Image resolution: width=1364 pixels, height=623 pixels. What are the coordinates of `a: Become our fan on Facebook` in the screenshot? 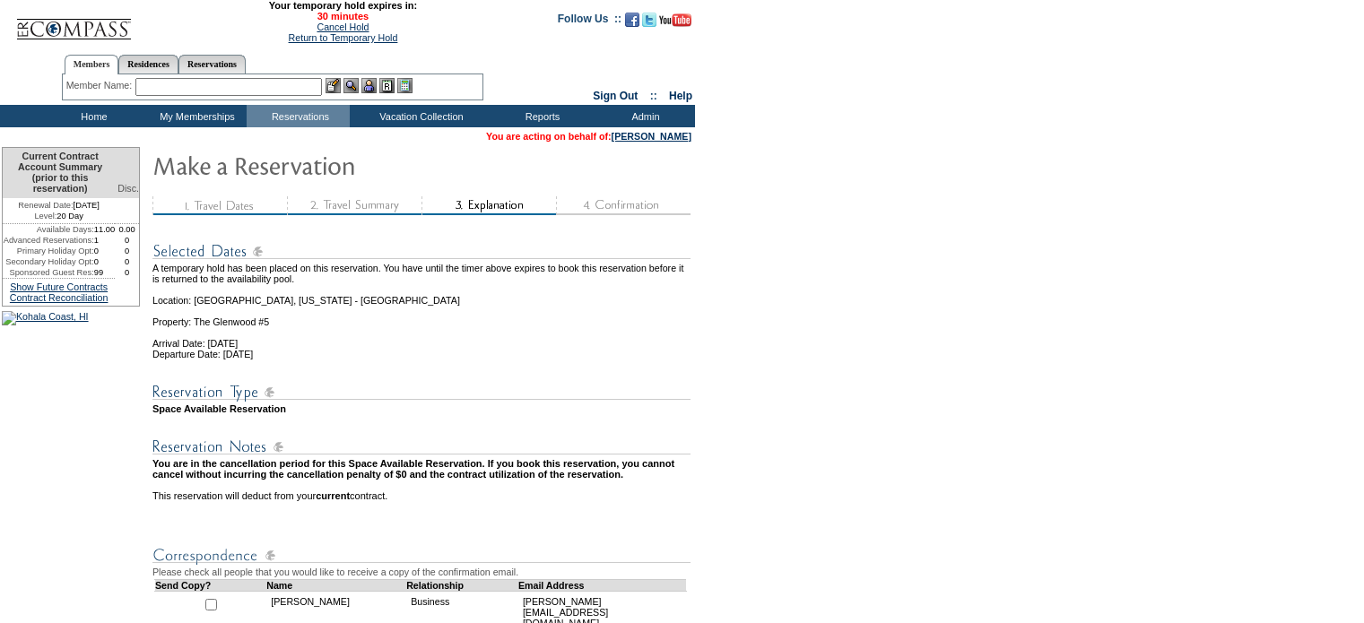 It's located at (632, 23).